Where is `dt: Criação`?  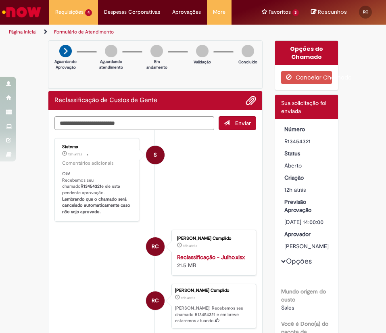 dt: Criação is located at coordinates (307, 178).